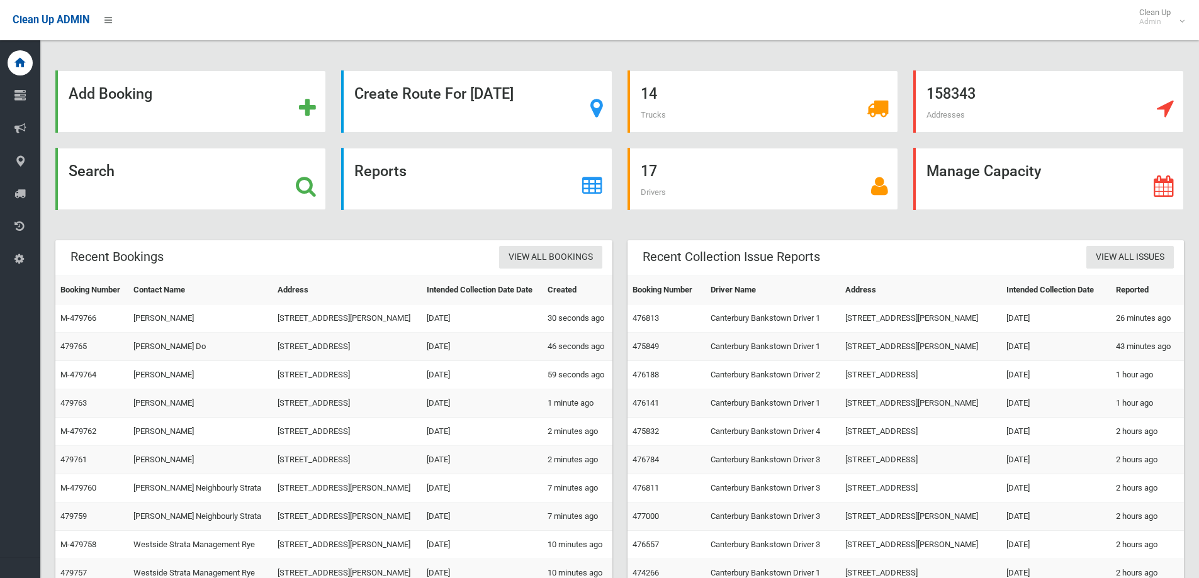  I want to click on th: Intended Collection Date Date, so click(482, 290).